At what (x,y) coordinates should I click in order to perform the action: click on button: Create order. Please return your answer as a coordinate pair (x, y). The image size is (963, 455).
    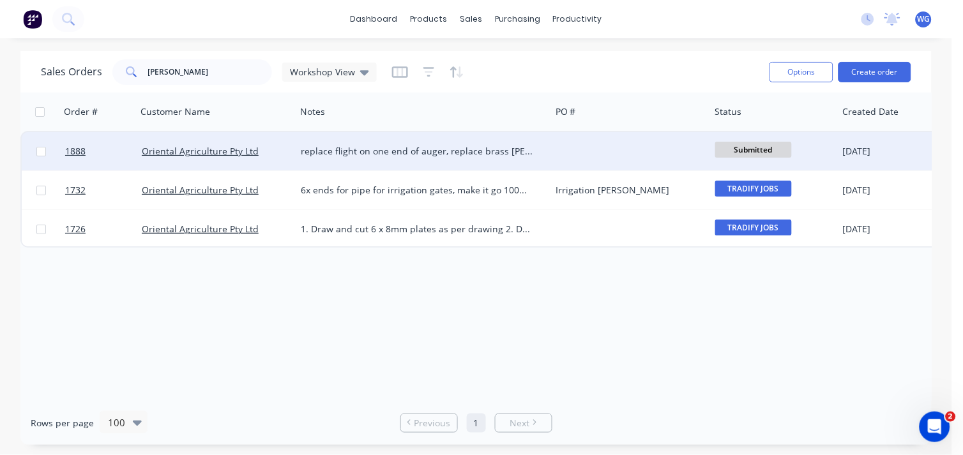
    Looking at the image, I should click on (874, 72).